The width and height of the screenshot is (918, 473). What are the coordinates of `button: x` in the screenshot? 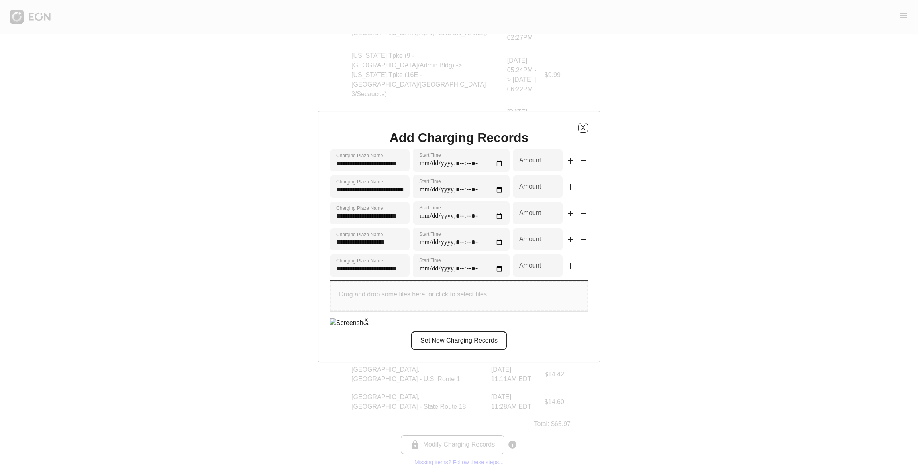 It's located at (366, 319).